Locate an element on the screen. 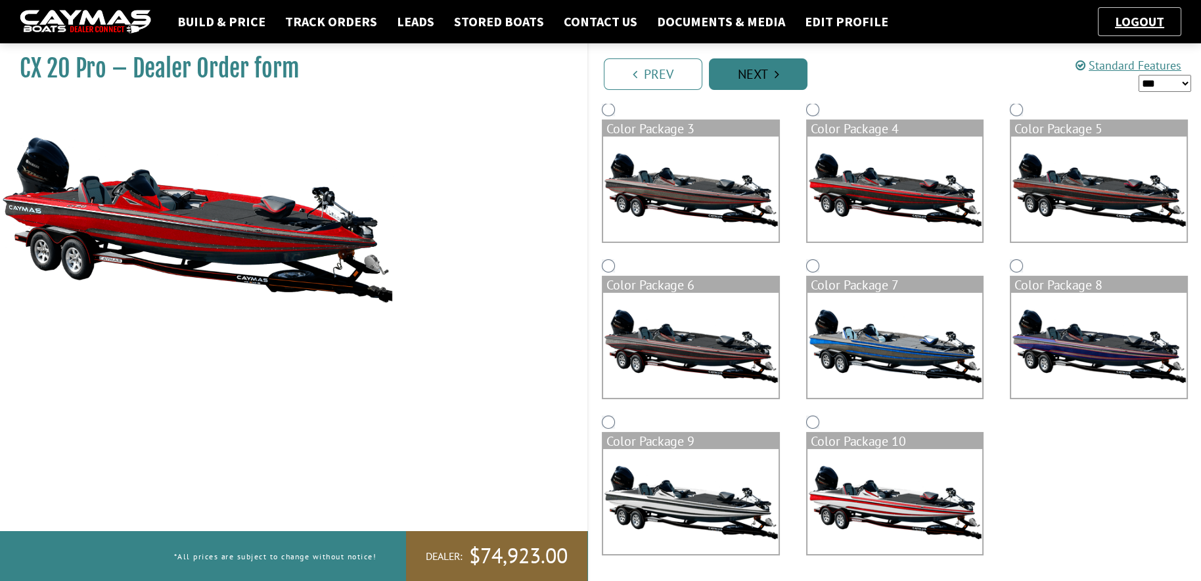 This screenshot has width=1201, height=581. span: Dealer: is located at coordinates (444, 556).